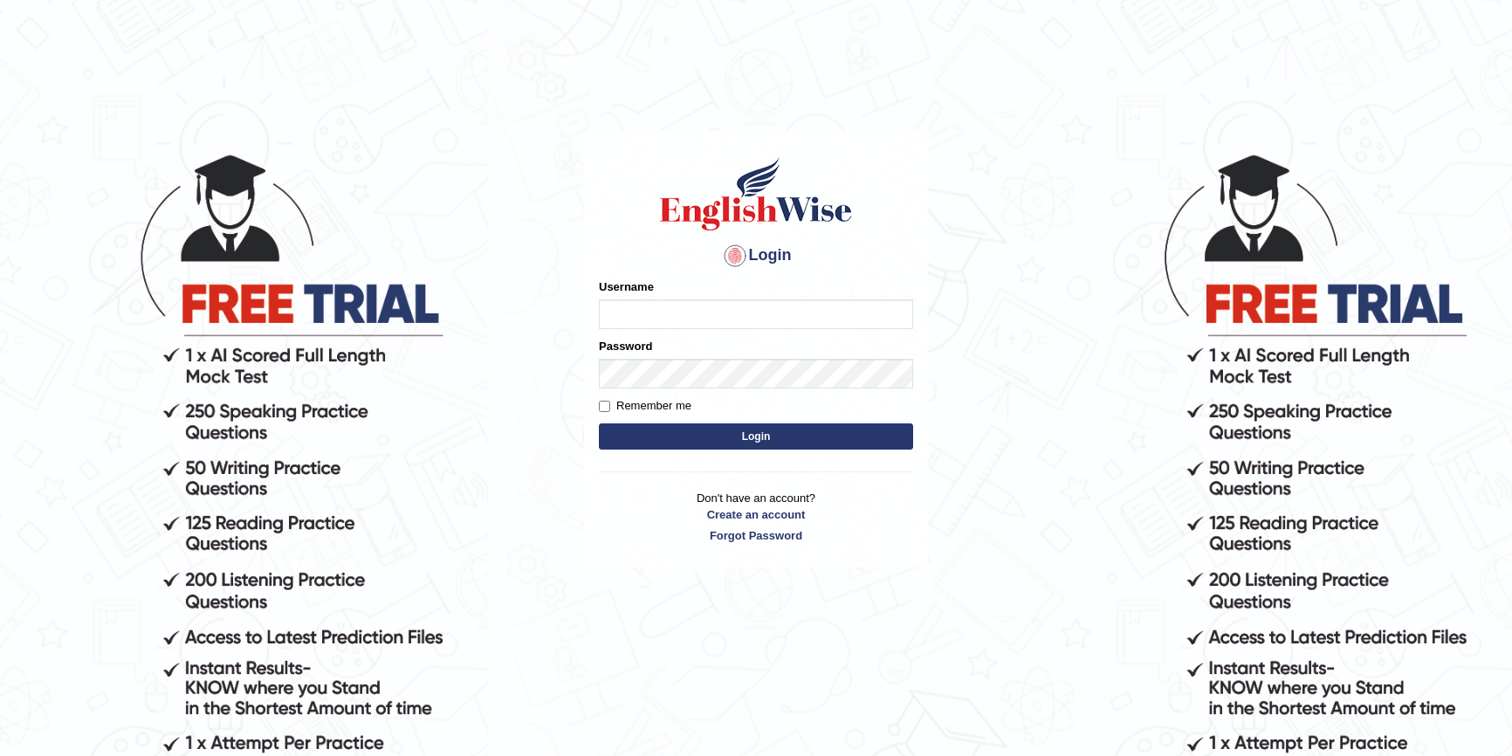 The width and height of the screenshot is (1512, 756). I want to click on label: Remember me, so click(645, 406).